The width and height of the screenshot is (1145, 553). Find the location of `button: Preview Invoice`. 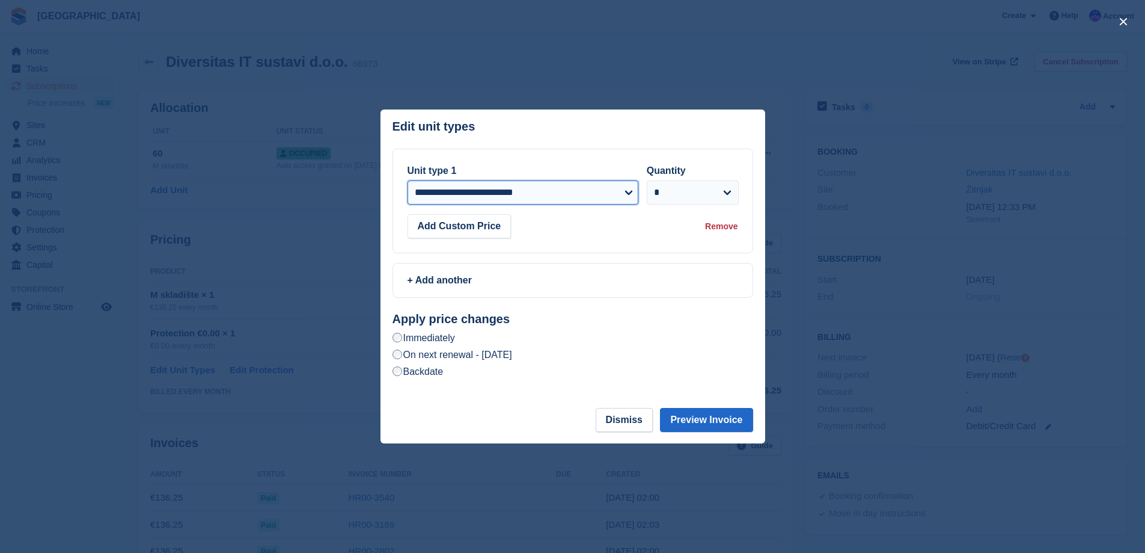

button: Preview Invoice is located at coordinates (706, 420).